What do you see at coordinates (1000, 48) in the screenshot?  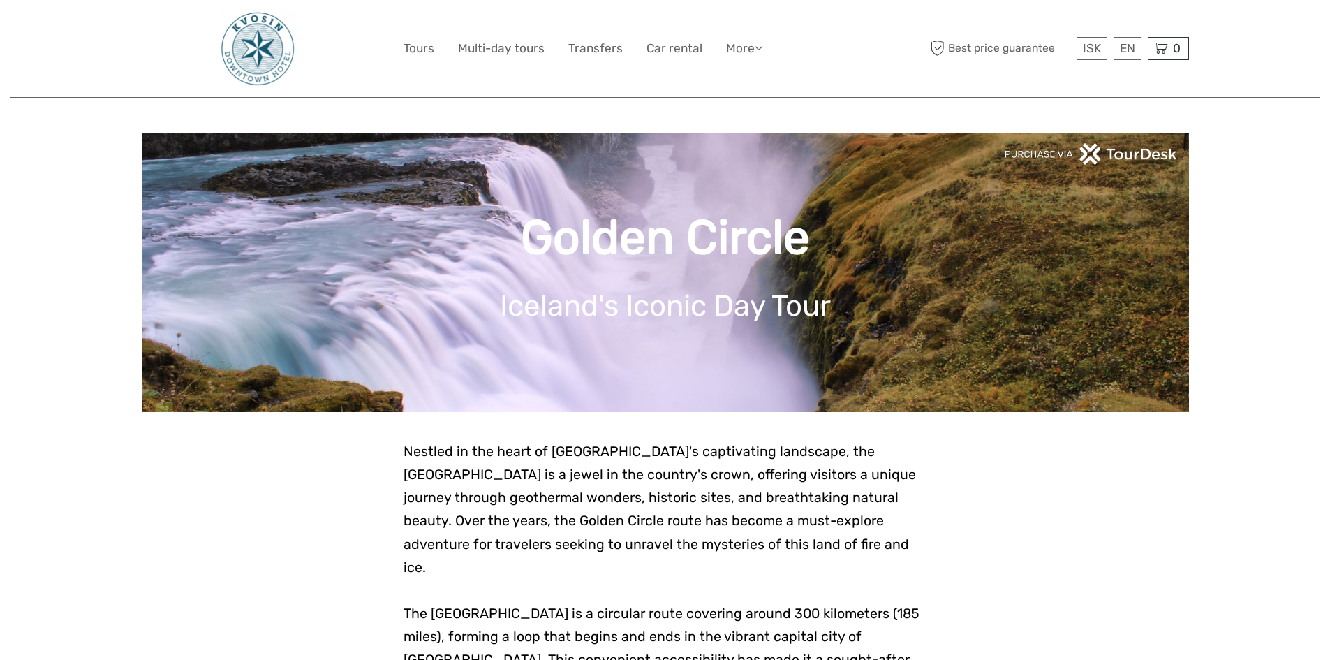 I see `span: Best price guarantee` at bounding box center [1000, 48].